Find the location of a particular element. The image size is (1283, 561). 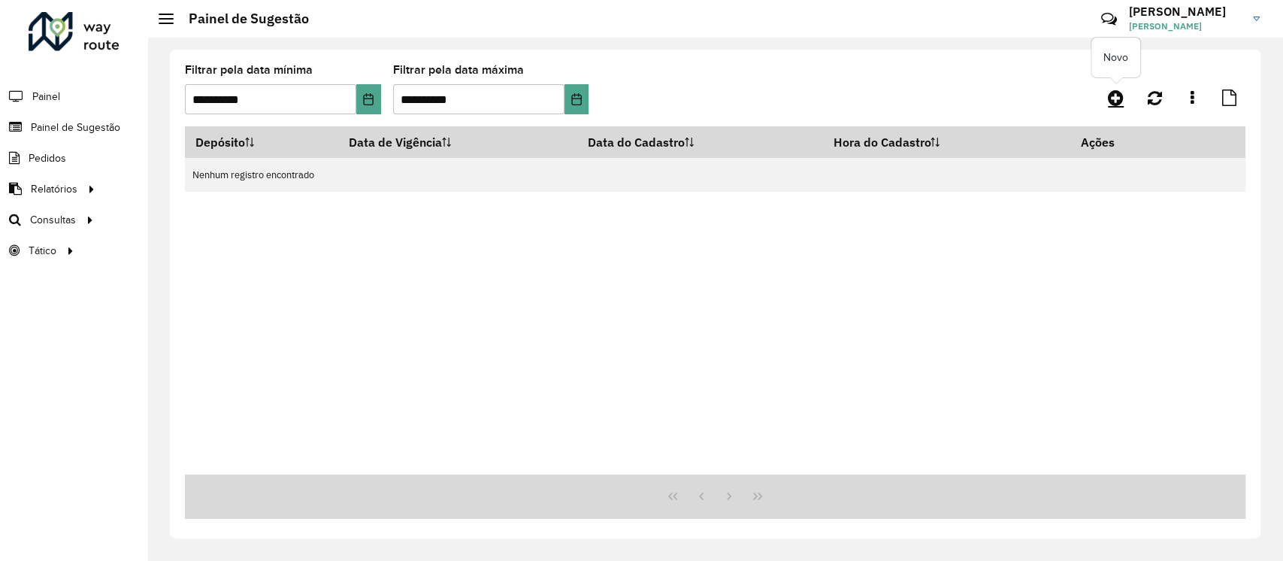

span: Consultas is located at coordinates (53, 219).